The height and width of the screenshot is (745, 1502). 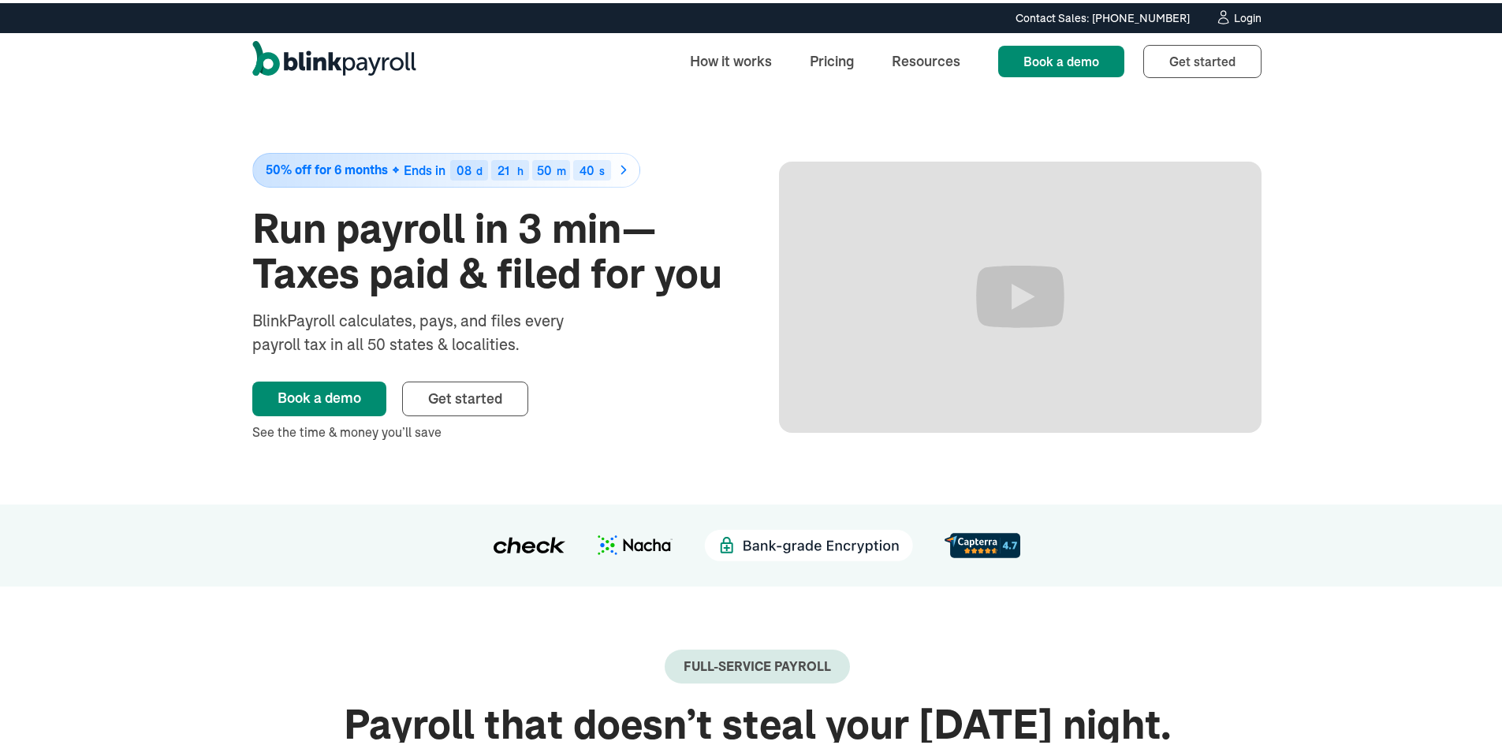 What do you see at coordinates (503, 167) in the screenshot?
I see `span: 21` at bounding box center [503, 167].